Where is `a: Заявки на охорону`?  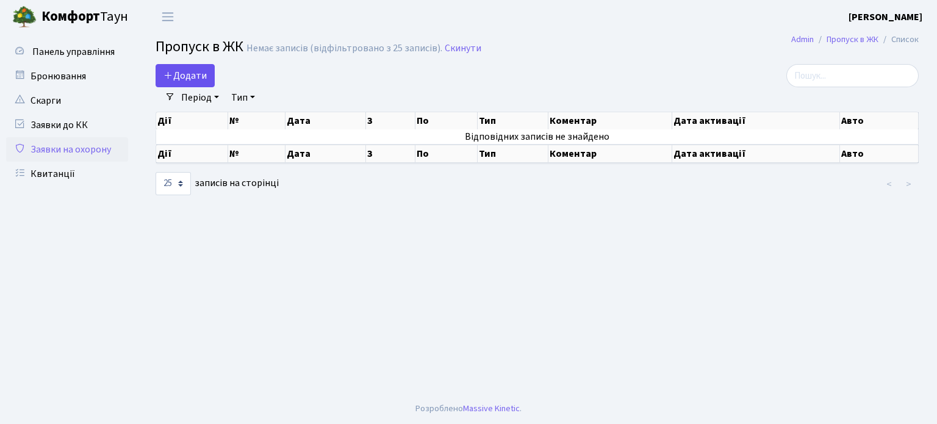
a: Заявки на охорону is located at coordinates (67, 149).